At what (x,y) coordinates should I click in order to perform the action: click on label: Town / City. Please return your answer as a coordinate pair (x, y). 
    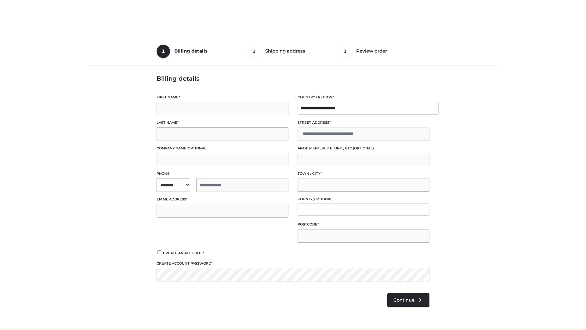
    Looking at the image, I should click on (364, 173).